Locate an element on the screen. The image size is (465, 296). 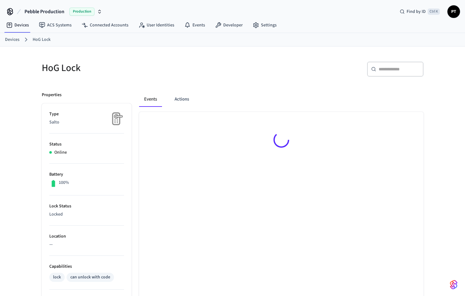
p: Locked is located at coordinates (87, 214).